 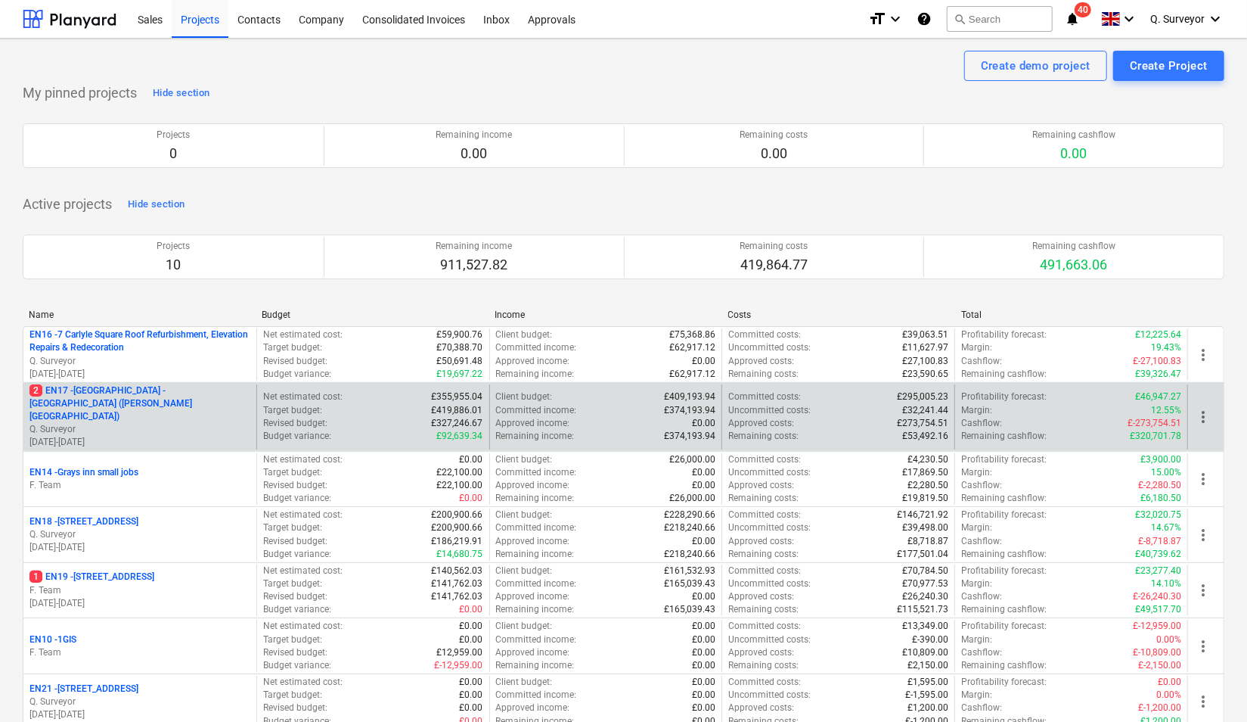 I want to click on p: £3,900.00, so click(x=1161, y=459).